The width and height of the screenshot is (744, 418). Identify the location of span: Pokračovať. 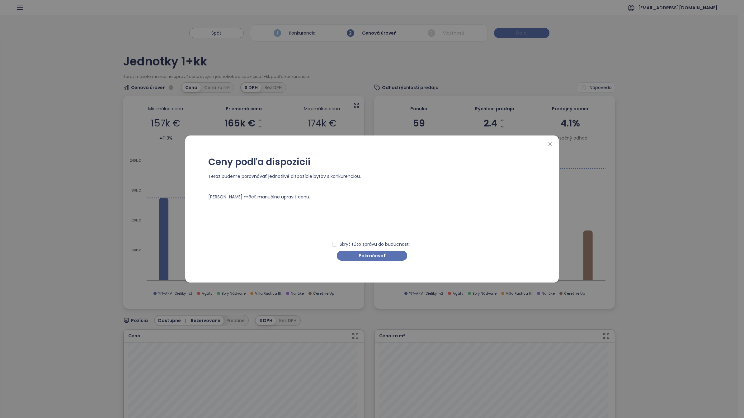
(372, 256).